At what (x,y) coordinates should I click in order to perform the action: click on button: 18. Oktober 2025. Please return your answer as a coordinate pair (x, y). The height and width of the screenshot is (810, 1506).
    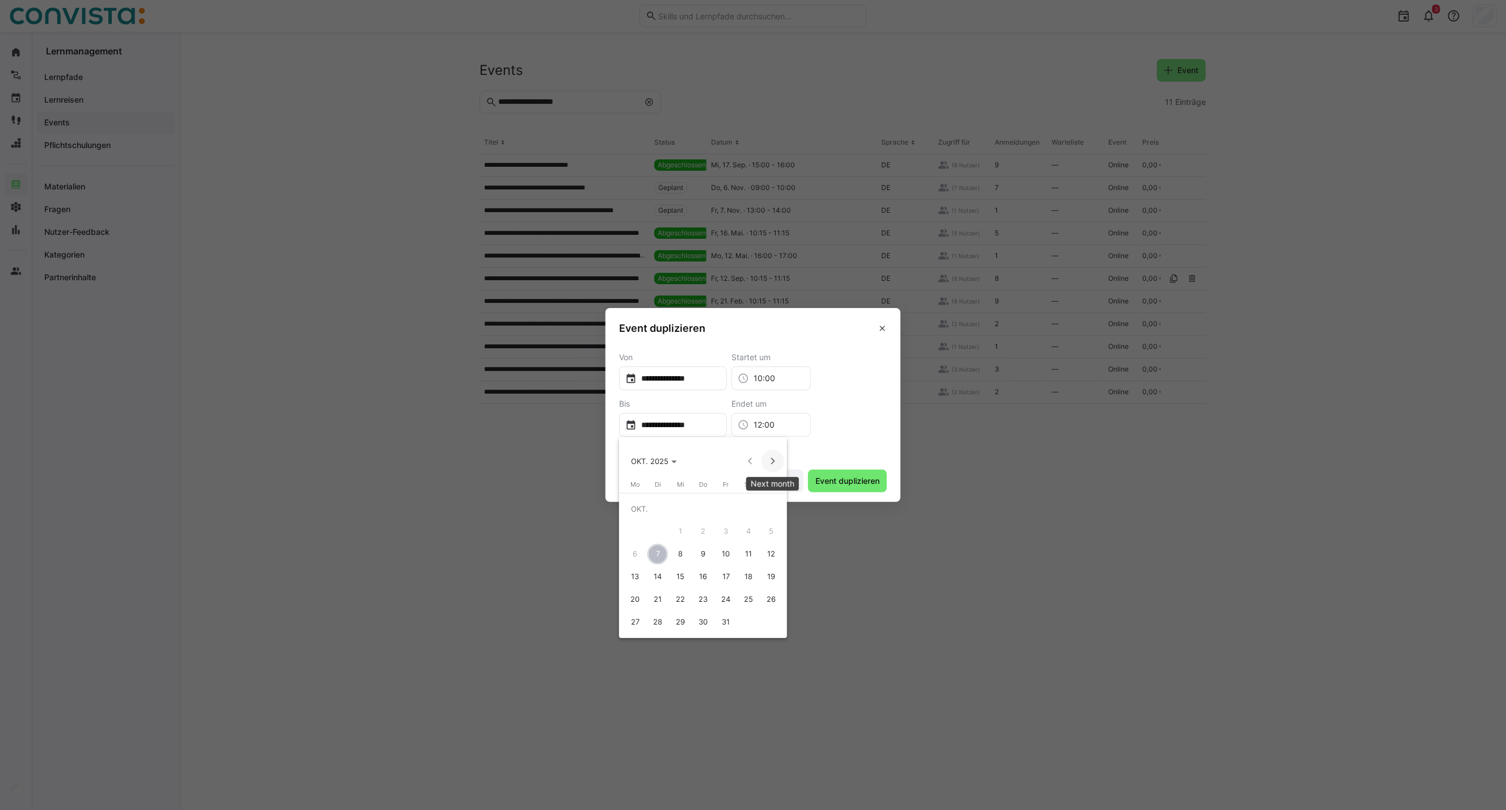
    Looking at the image, I should click on (748, 577).